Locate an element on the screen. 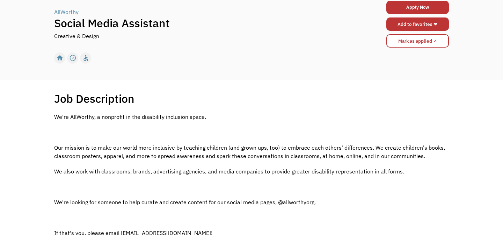 The width and height of the screenshot is (503, 235). p: Our mission is to make our world more inclusive by teaching children (and grown ups, too) to embr... is located at coordinates (252, 152).